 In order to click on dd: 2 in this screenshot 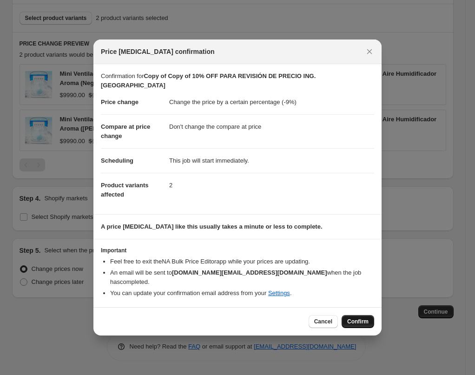, I will do `click(271, 185)`.